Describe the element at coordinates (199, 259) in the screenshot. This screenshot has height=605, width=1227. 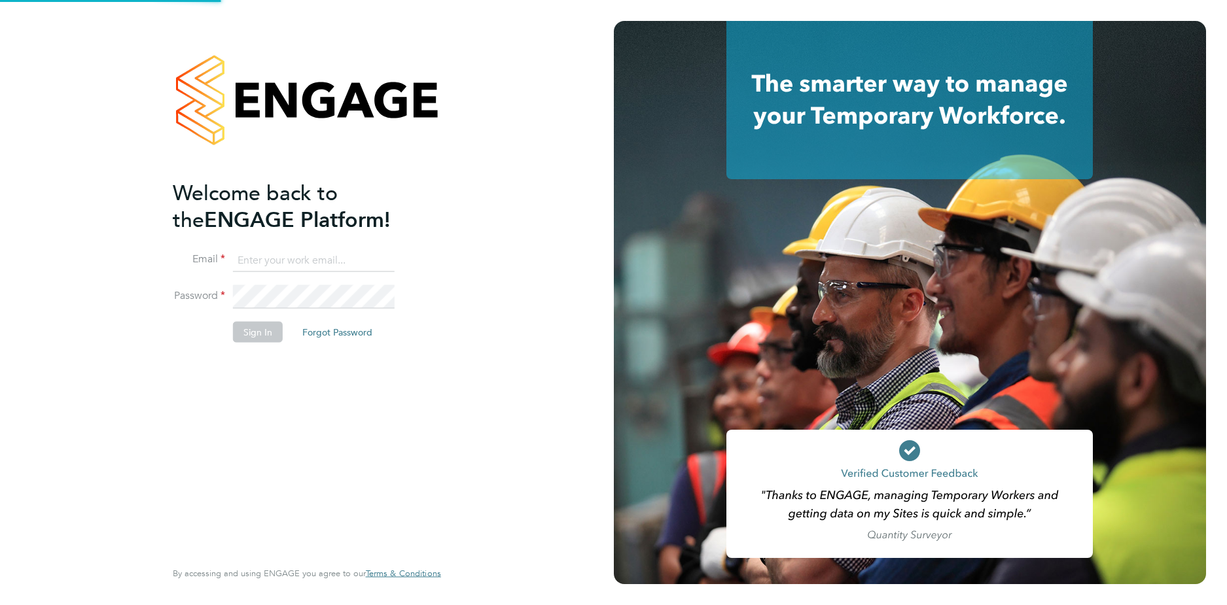
I see `label: Email` at that location.